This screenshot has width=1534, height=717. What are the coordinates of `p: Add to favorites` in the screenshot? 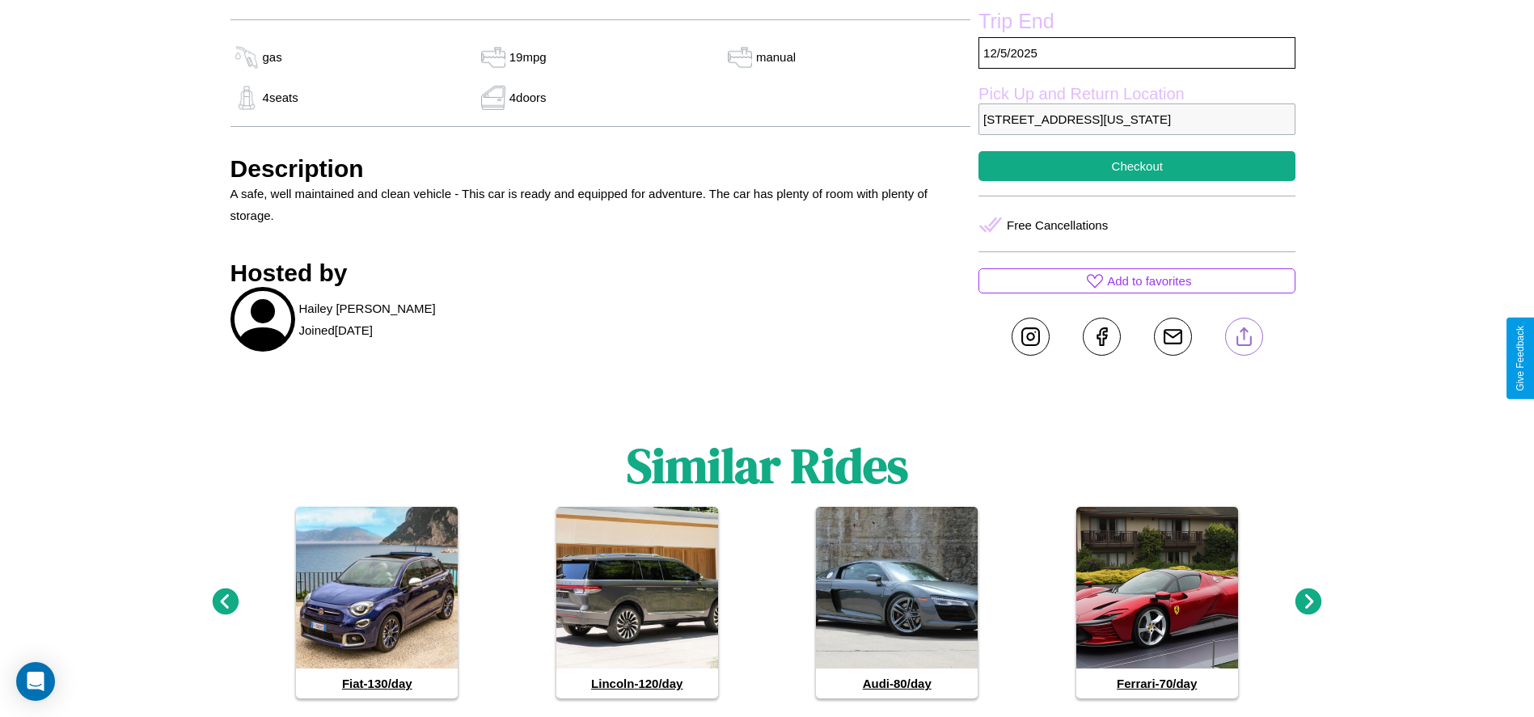 It's located at (1149, 281).